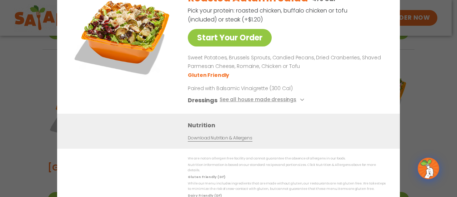 This screenshot has height=197, width=457. I want to click on p: Pick your protein: roasted chicken, buffalo chicken or tofu (included) or steak (+$1.20), so click(268, 15).